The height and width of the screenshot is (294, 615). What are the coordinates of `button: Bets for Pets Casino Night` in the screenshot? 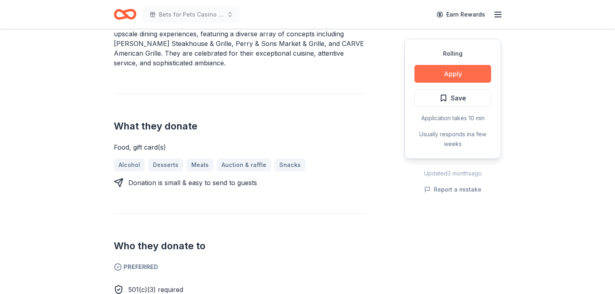 It's located at (191, 15).